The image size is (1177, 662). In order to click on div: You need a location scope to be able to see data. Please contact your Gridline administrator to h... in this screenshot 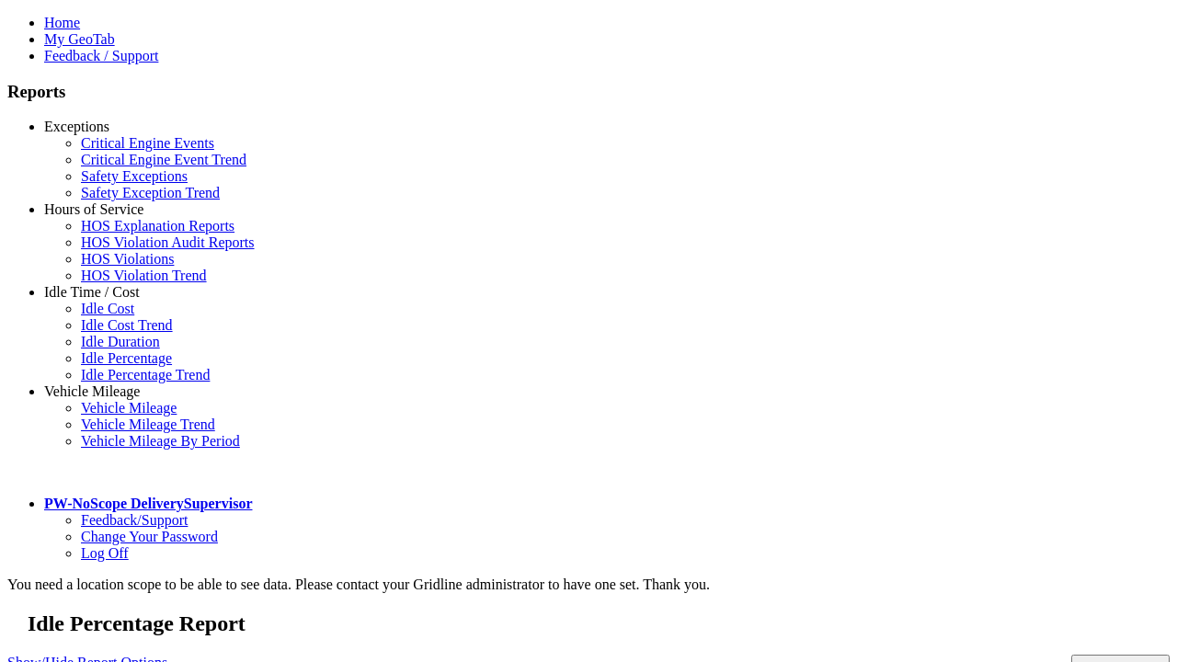, I will do `click(589, 585)`.